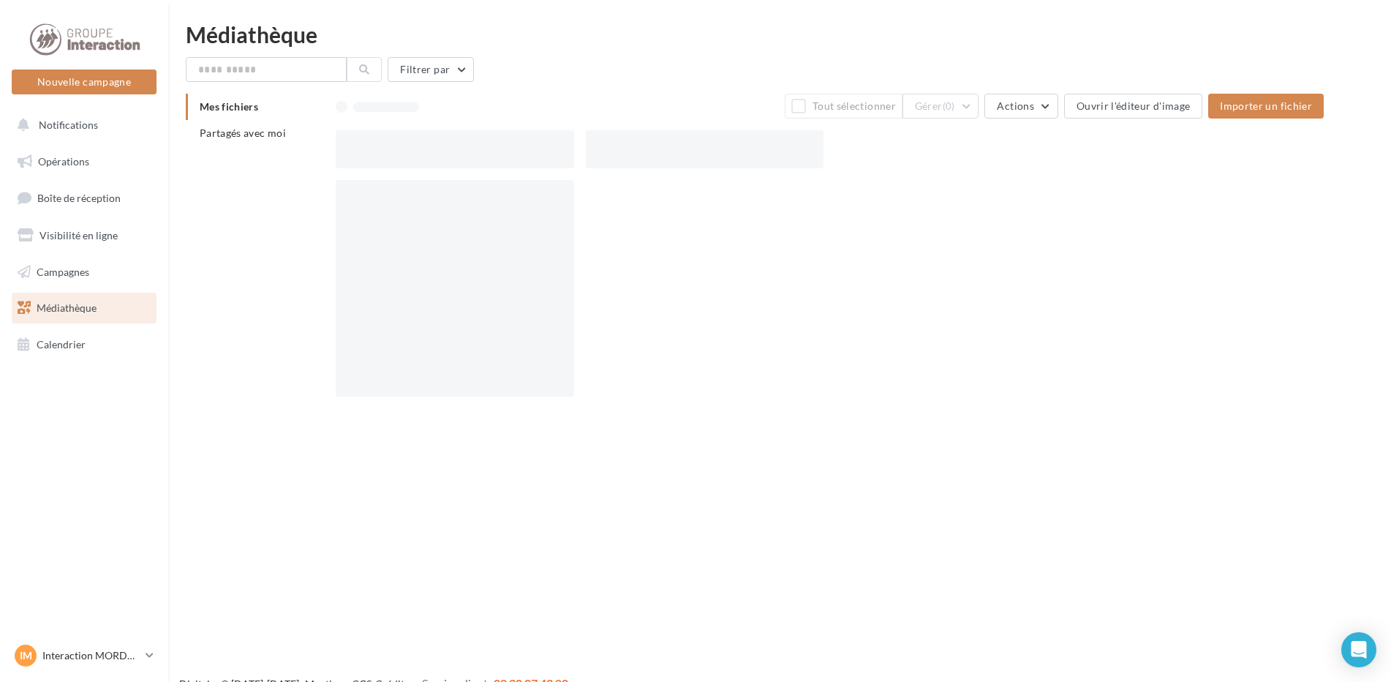 Image resolution: width=1391 pixels, height=682 pixels. What do you see at coordinates (84, 272) in the screenshot?
I see `a: Campagnes` at bounding box center [84, 272].